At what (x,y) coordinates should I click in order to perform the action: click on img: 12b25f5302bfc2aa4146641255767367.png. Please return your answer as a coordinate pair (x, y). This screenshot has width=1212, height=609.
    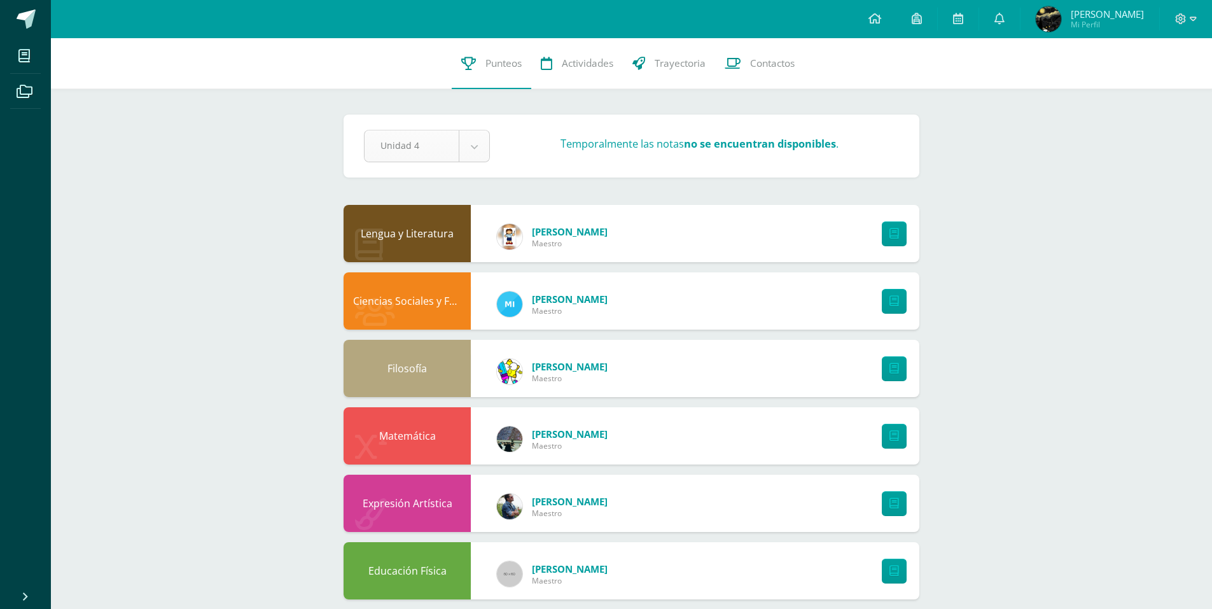
    Looking at the image, I should click on (510, 304).